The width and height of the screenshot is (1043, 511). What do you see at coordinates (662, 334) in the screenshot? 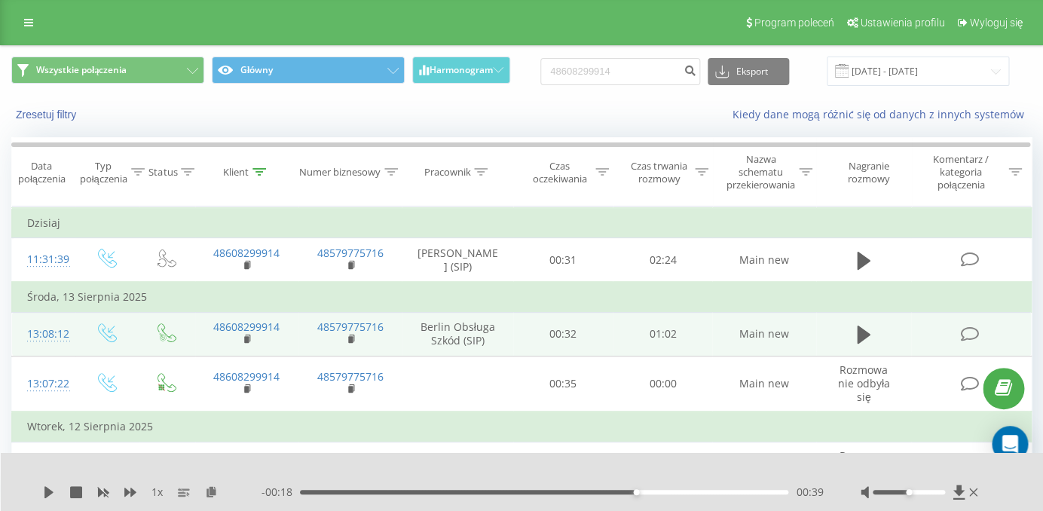
I see `td: 01:02` at bounding box center [662, 334].